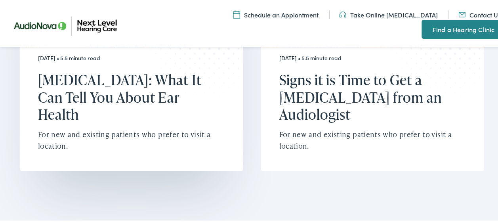 The height and width of the screenshot is (222, 498). I want to click on img: An icon symbolizing headphones, colored in teal, suggests audio-related services or features., so click(343, 13).